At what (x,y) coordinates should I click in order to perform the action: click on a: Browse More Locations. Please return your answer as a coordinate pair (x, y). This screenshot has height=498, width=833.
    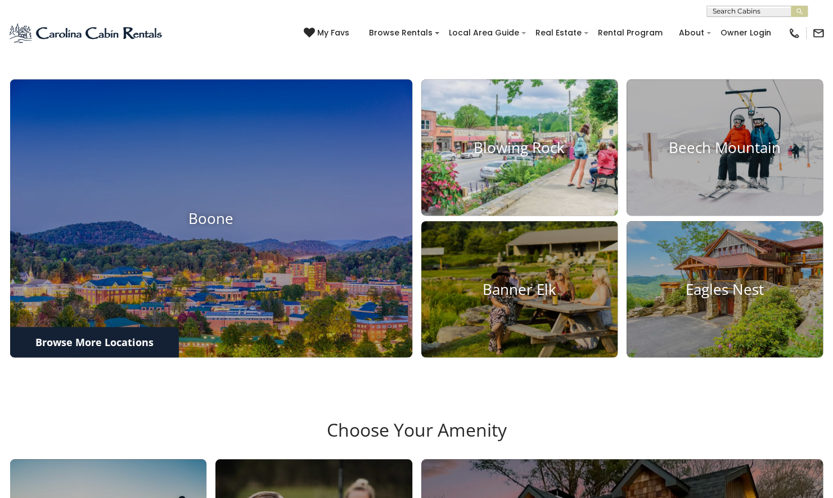
    Looking at the image, I should click on (95, 342).